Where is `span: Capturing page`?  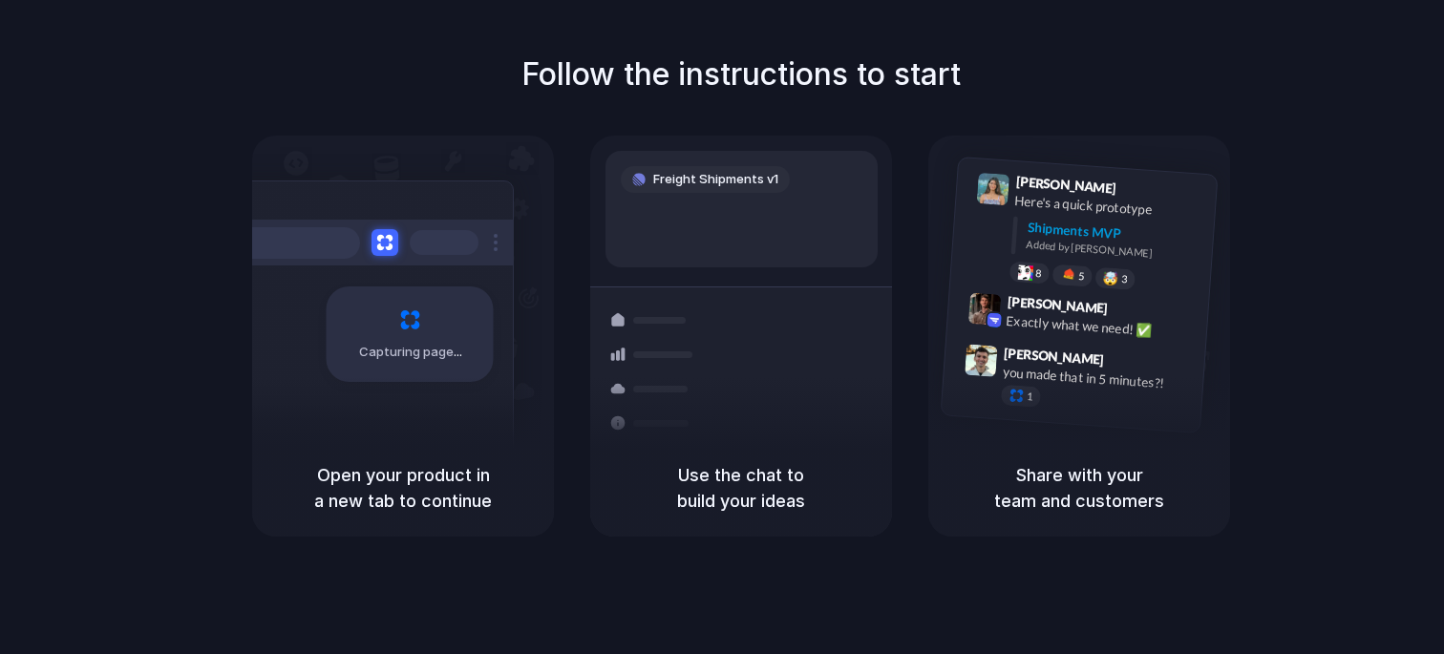 span: Capturing page is located at coordinates (412, 352).